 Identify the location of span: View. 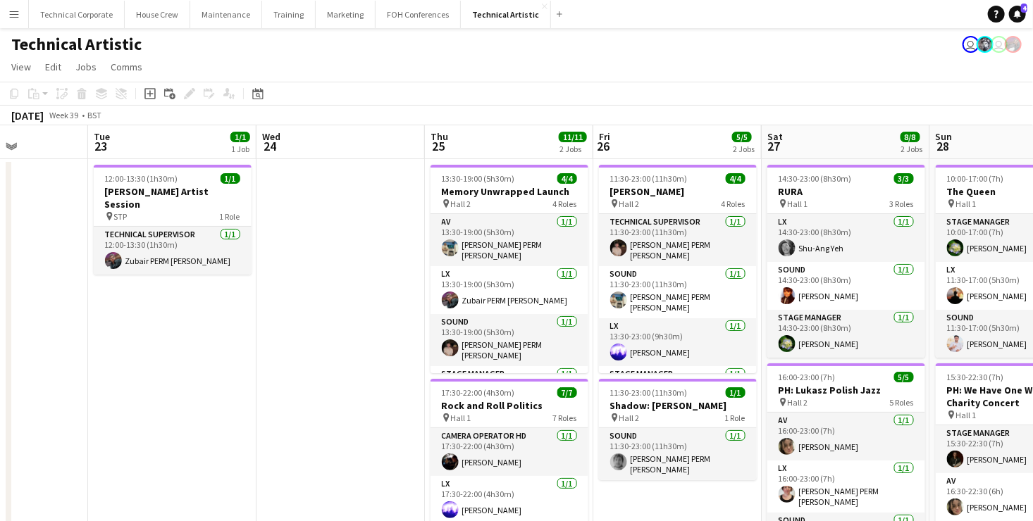
(21, 67).